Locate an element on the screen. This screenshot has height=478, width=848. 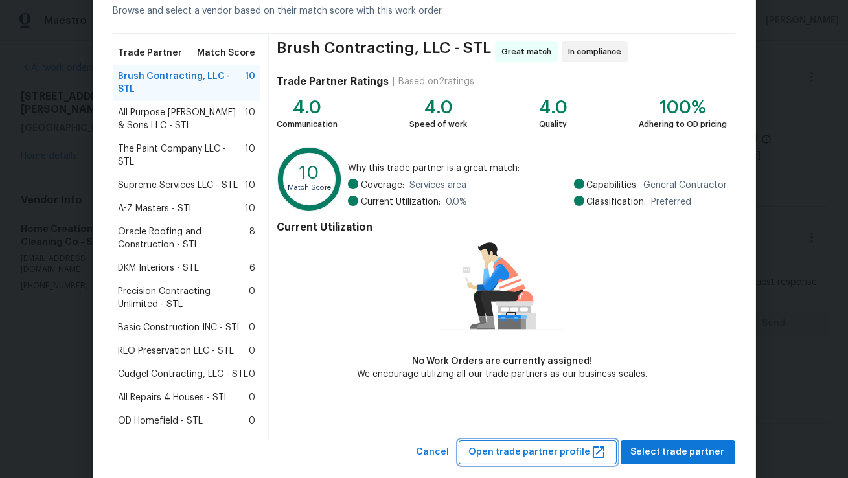
button: Cancel is located at coordinates (433, 452).